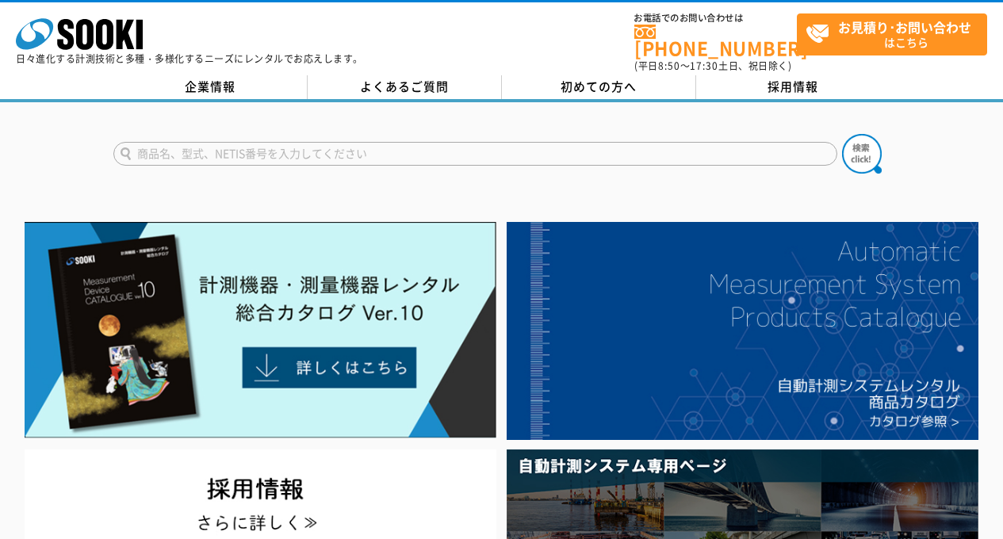 The image size is (1003, 539). What do you see at coordinates (904, 27) in the screenshot?
I see `strong: お見積り･お問い合わせ` at bounding box center [904, 27].